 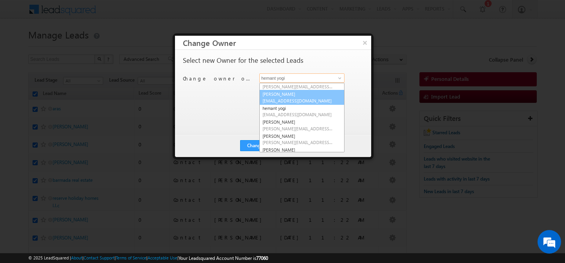 I want to click on a: hemant yogi, so click(x=301, y=111).